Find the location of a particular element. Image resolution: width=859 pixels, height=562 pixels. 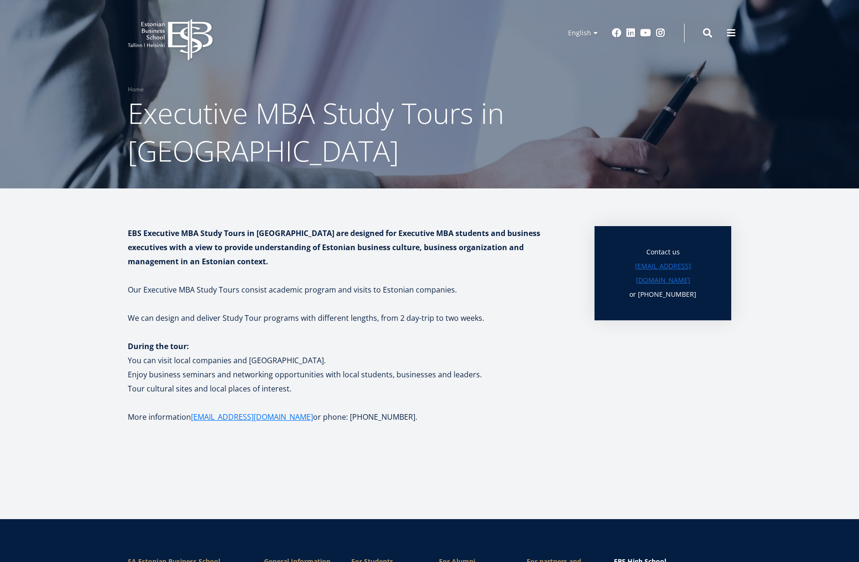

a: Youtube is located at coordinates (645, 33).